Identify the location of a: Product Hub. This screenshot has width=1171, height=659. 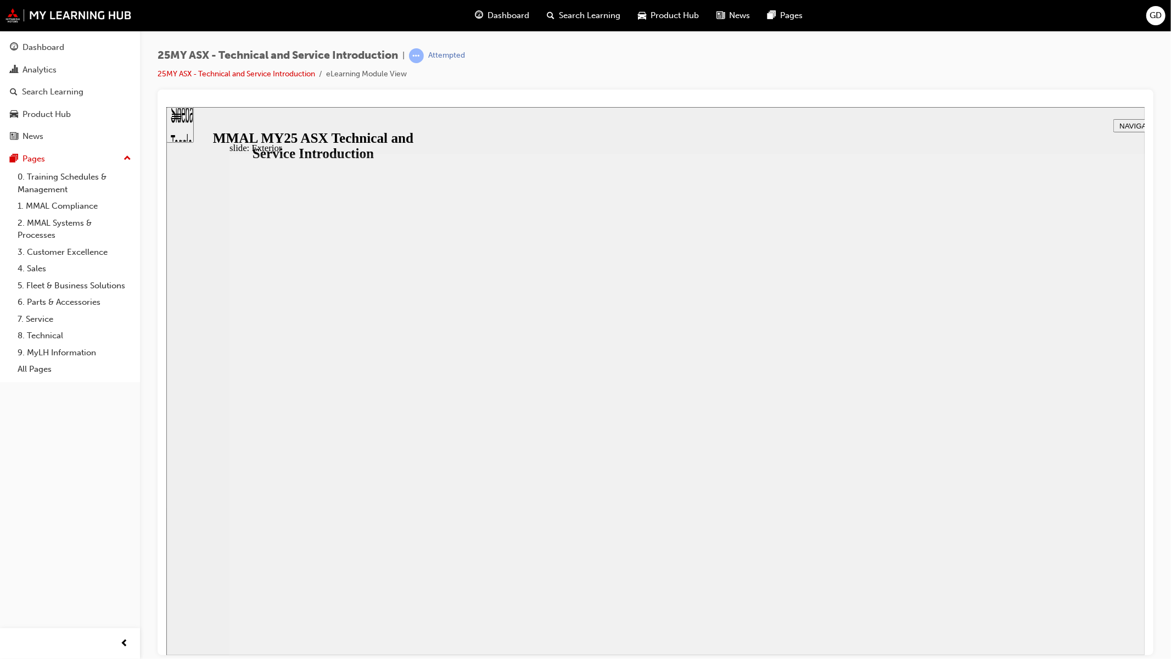
(70, 114).